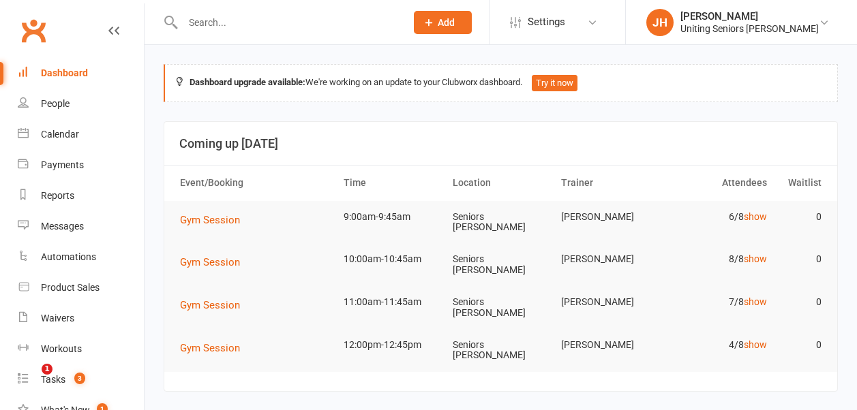 The width and height of the screenshot is (857, 410). Describe the element at coordinates (718, 259) in the screenshot. I see `td: 8/8` at that location.